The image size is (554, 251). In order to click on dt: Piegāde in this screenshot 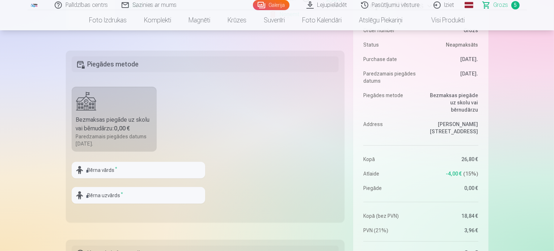, I will do `click(390, 188)`.